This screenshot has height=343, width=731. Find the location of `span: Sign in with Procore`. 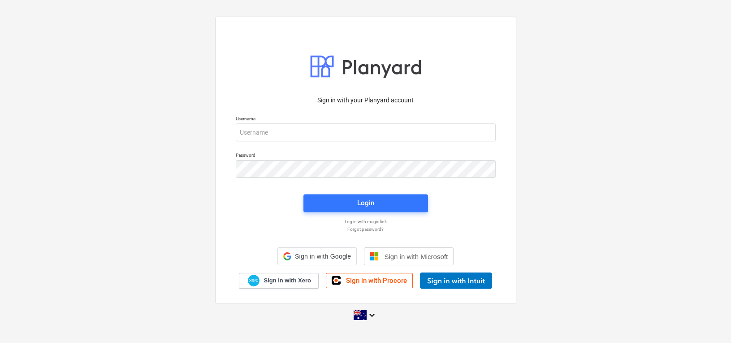

span: Sign in with Procore is located at coordinates (377, 280).